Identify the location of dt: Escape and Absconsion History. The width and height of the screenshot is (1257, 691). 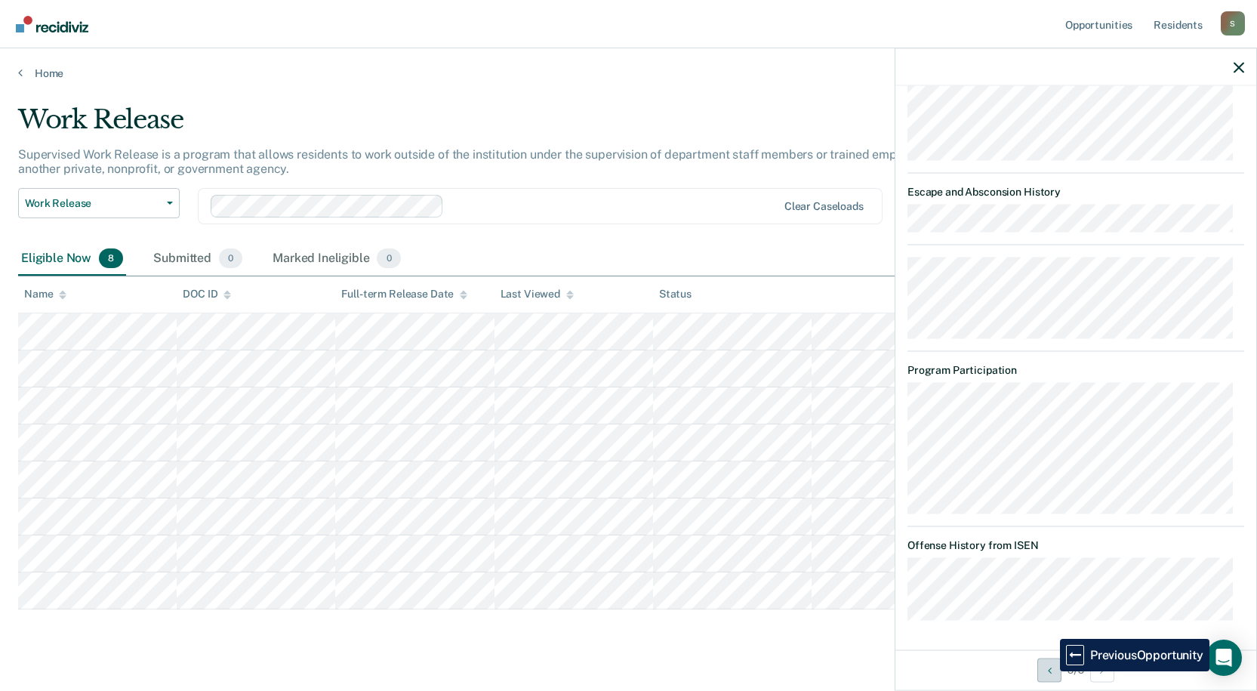
(1075, 191).